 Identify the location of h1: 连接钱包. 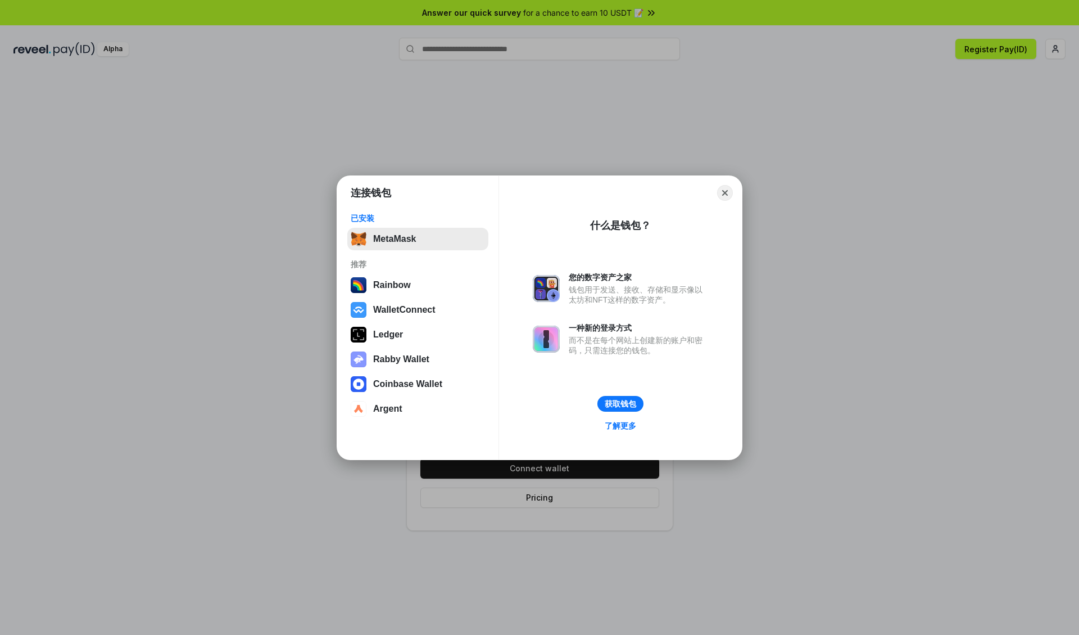
(371, 193).